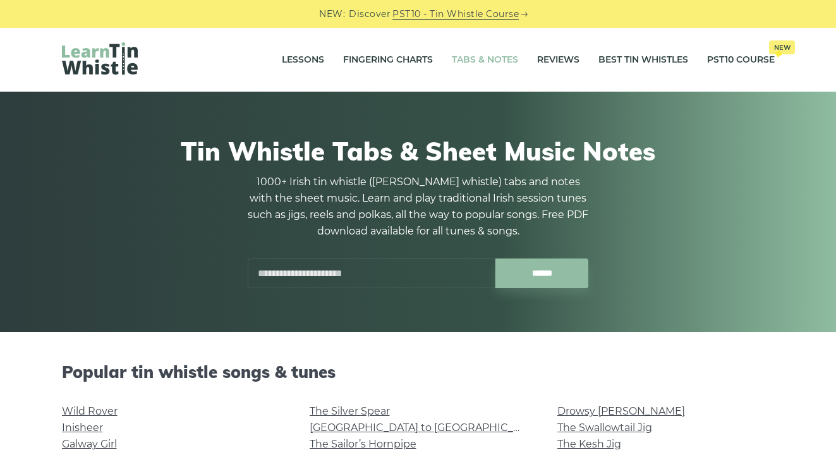 The image size is (836, 450). I want to click on a: The Kesh Jig, so click(589, 444).